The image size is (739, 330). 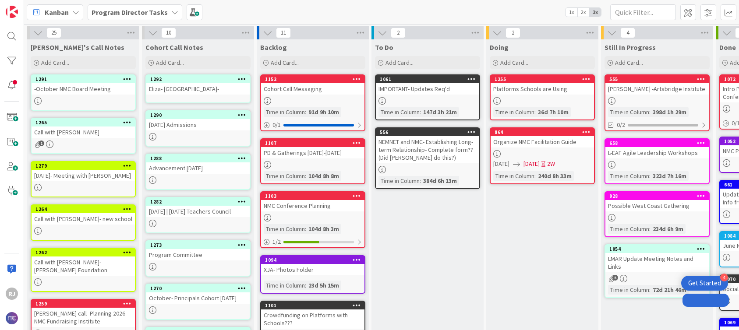 What do you see at coordinates (85, 253) in the screenshot?
I see `div: 1262` at bounding box center [85, 253].